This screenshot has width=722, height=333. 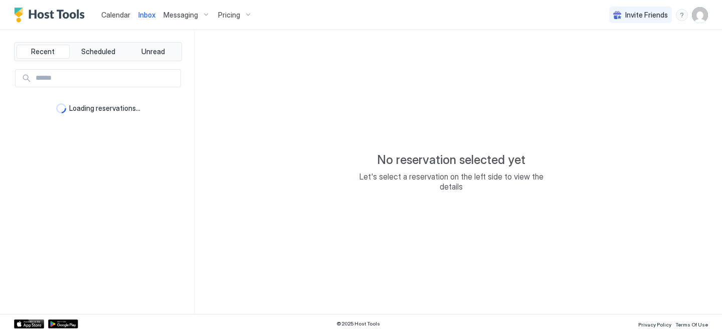 What do you see at coordinates (105, 108) in the screenshot?
I see `span: Loading reservations...` at bounding box center [105, 108].